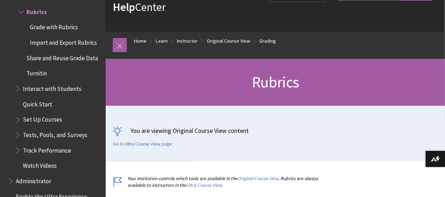  I want to click on span: Import and Export Rubrics, so click(63, 41).